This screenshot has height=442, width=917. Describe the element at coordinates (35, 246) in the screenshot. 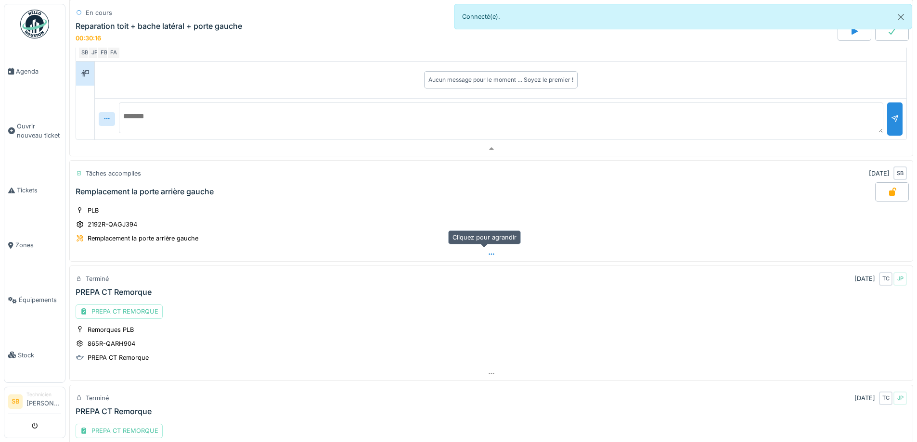

I see `a: Zones` at that location.